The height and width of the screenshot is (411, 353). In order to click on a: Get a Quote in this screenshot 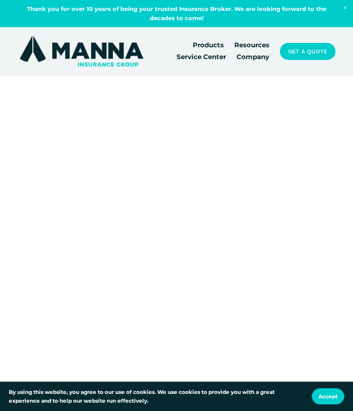, I will do `click(307, 51)`.